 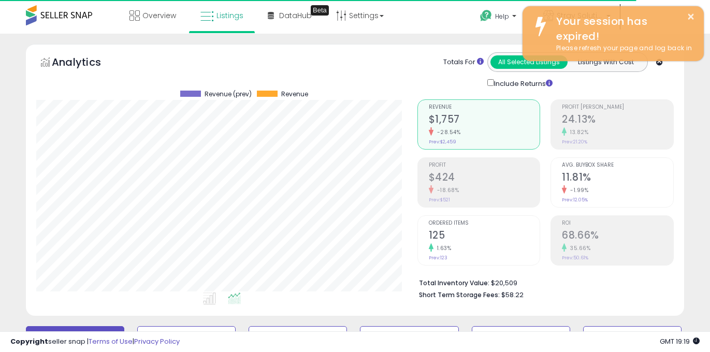 What do you see at coordinates (484, 178) in the screenshot?
I see `h2: $424` at bounding box center [484, 178].